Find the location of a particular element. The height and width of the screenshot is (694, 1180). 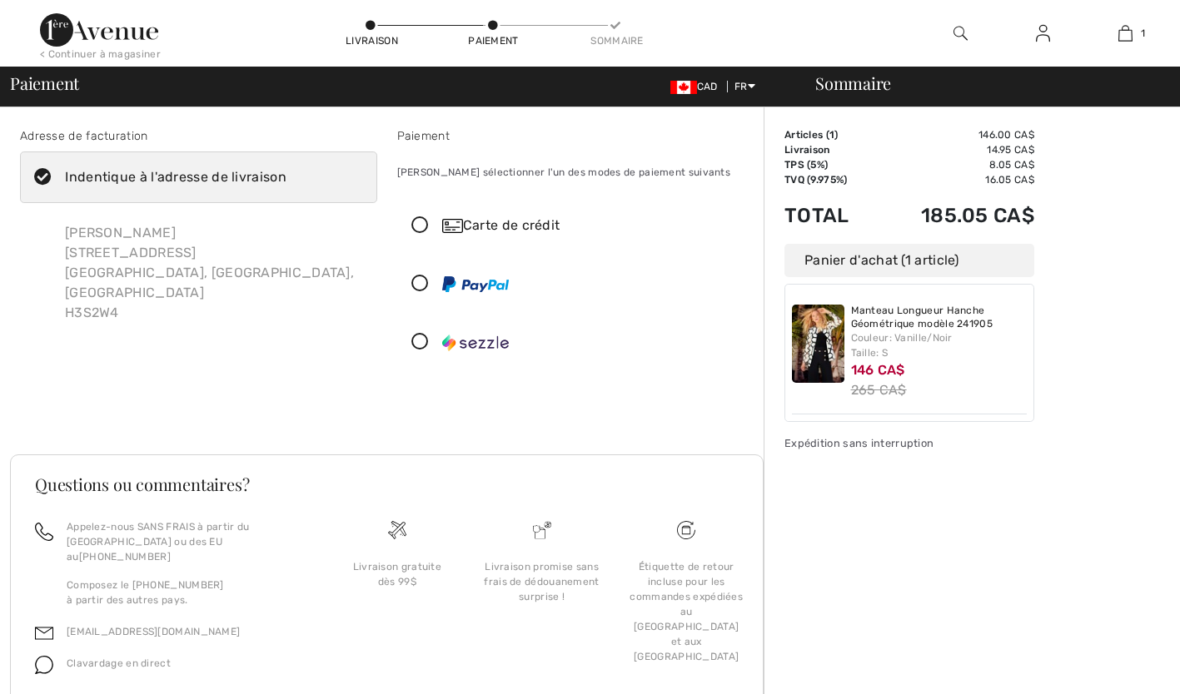

td: 185.05 CA$ is located at coordinates (954, 216).